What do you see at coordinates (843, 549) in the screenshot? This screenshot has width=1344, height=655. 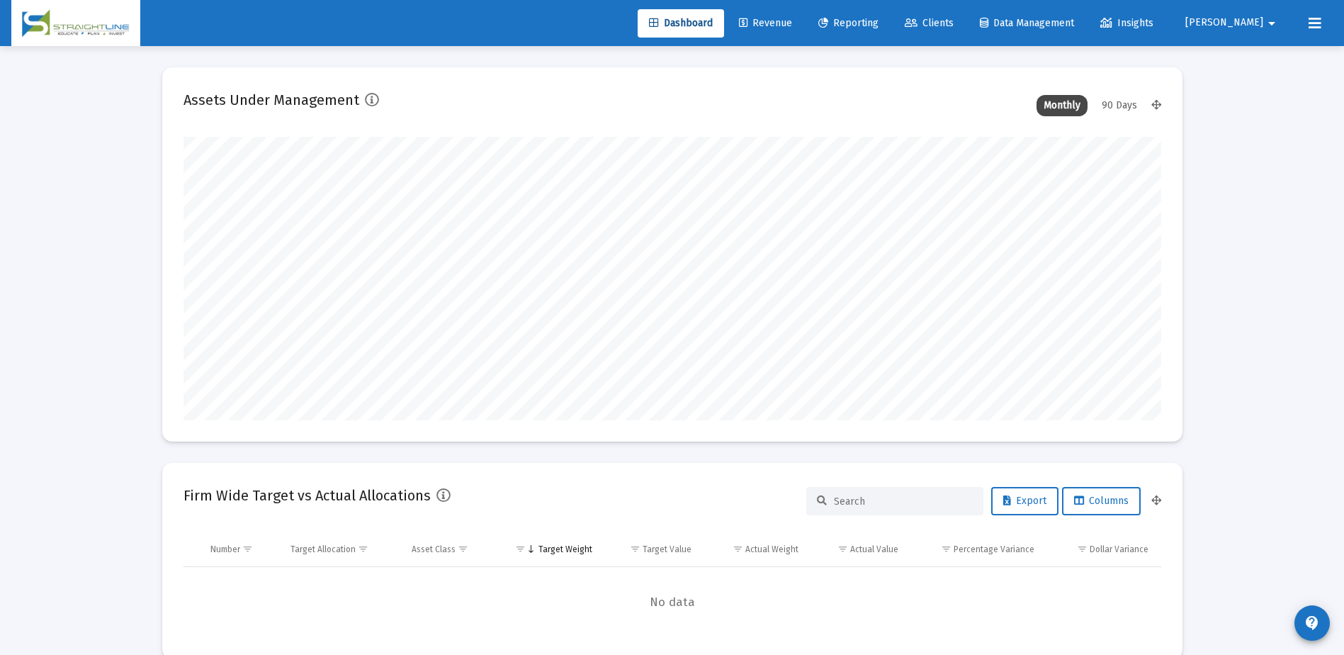 I see `span: Show filter options for column 'Actual Value'` at bounding box center [843, 549].